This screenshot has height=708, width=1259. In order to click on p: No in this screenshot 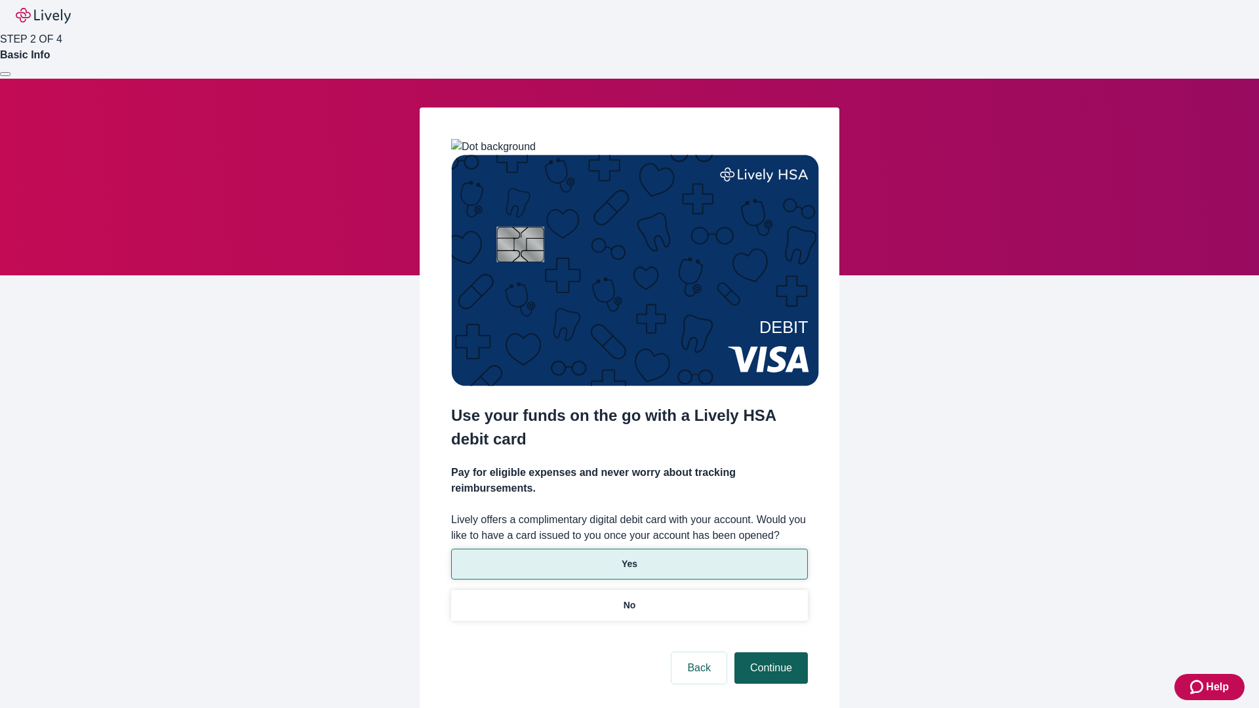, I will do `click(629, 605)`.